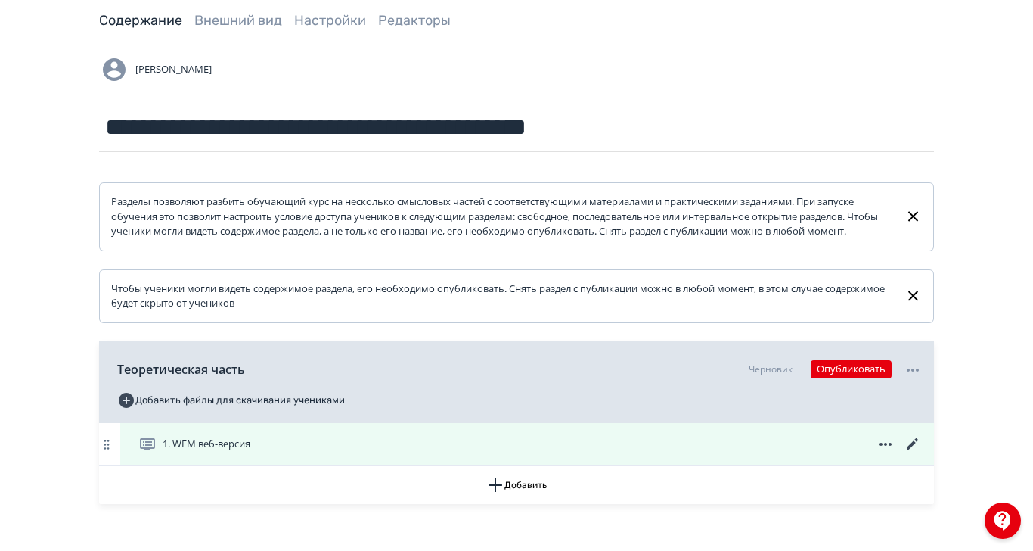  Describe the element at coordinates (141, 20) in the screenshot. I see `a: Содержание` at that location.